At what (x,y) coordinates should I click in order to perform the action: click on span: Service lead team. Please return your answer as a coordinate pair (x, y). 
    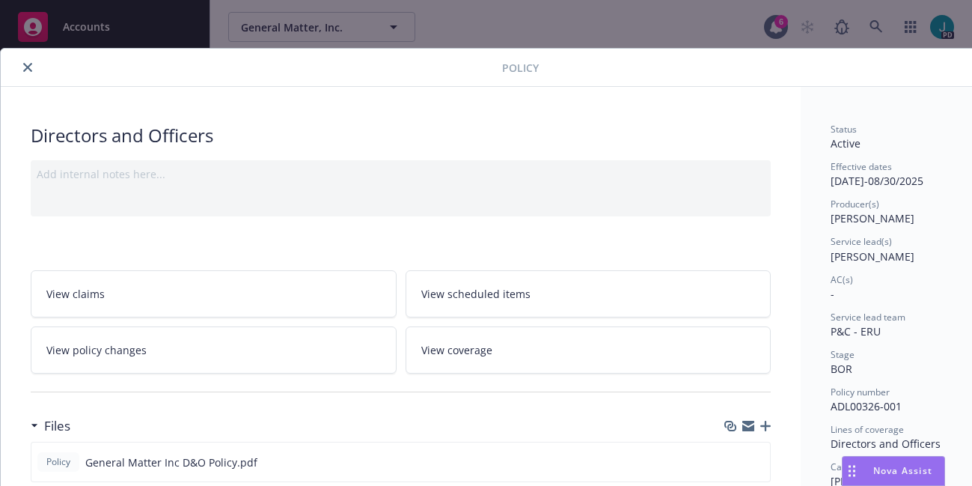
    Looking at the image, I should click on (868, 317).